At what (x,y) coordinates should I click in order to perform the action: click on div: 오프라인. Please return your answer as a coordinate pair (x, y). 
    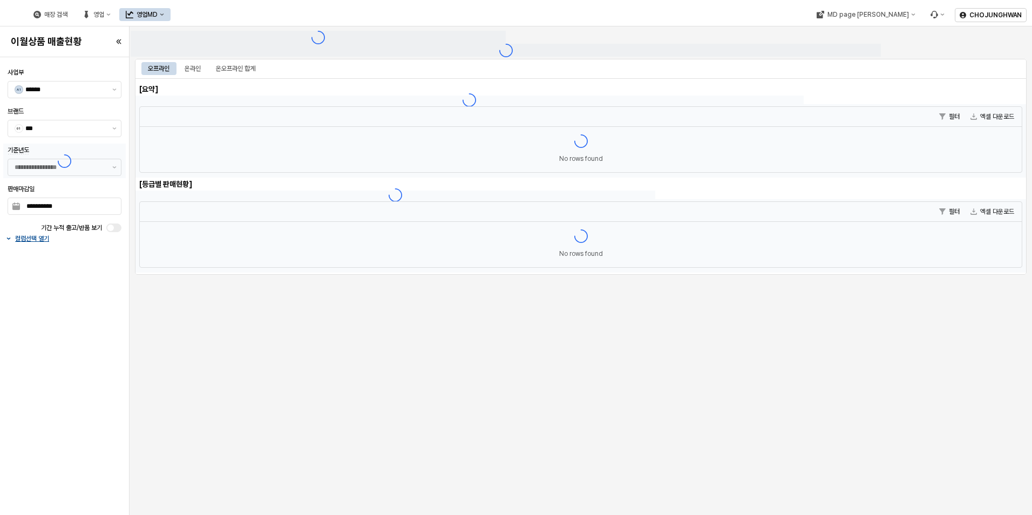
    Looking at the image, I should click on (159, 69).